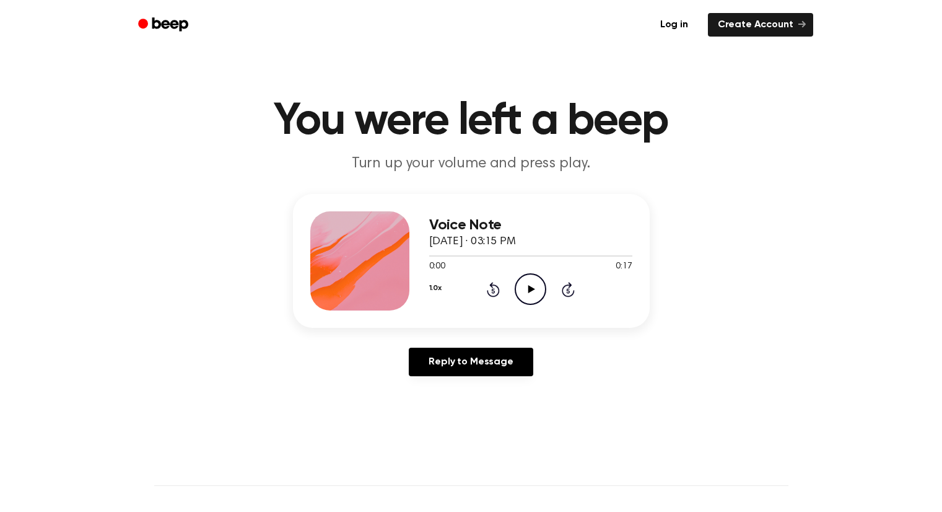 This screenshot has height=512, width=942. Describe the element at coordinates (436, 288) in the screenshot. I see `button: 1.0x` at that location.